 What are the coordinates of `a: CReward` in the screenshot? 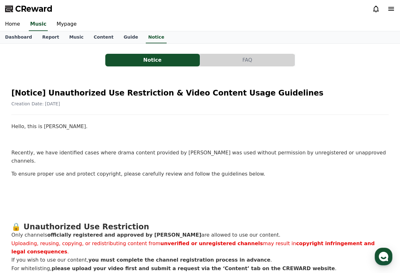 It's located at (29, 9).